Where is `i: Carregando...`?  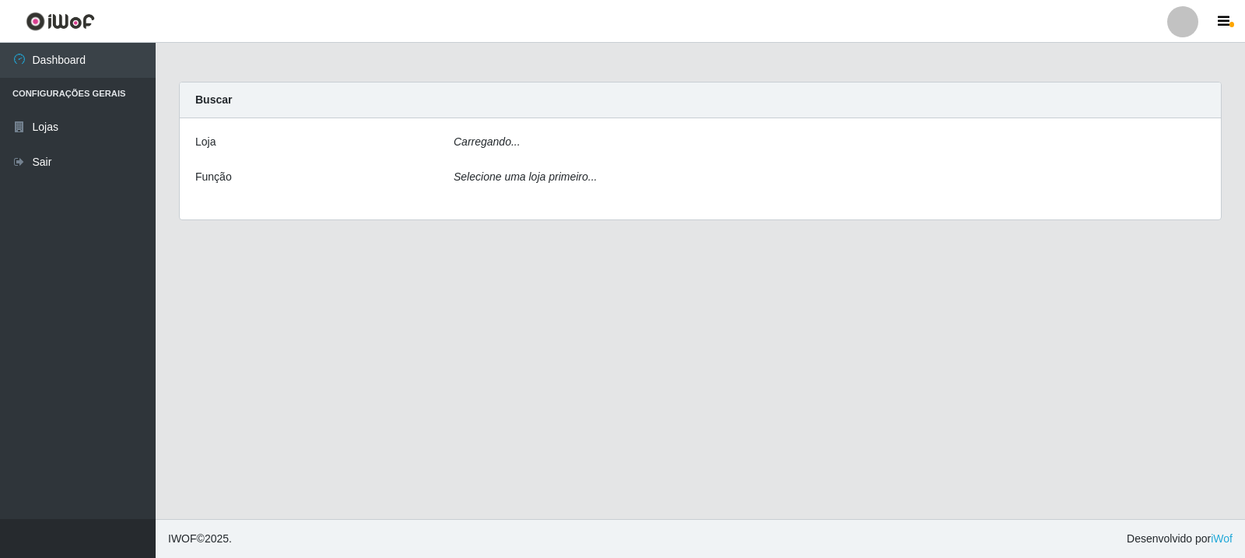 i: Carregando... is located at coordinates (487, 142).